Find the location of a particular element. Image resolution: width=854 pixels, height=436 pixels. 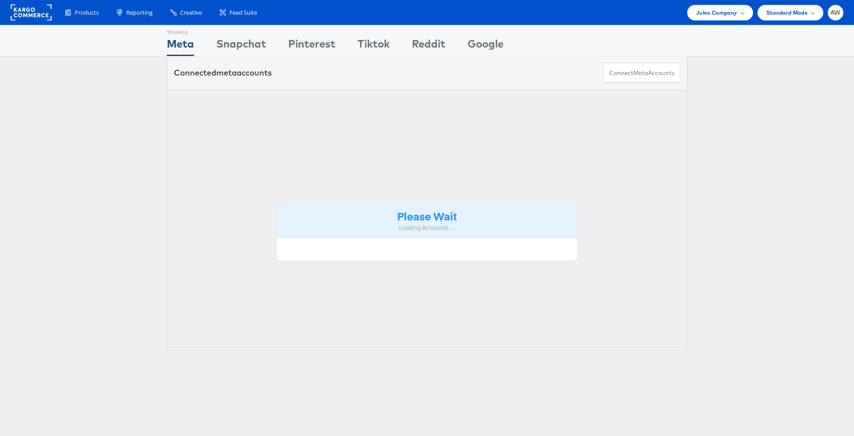

div: Tiktok is located at coordinates (374, 46).